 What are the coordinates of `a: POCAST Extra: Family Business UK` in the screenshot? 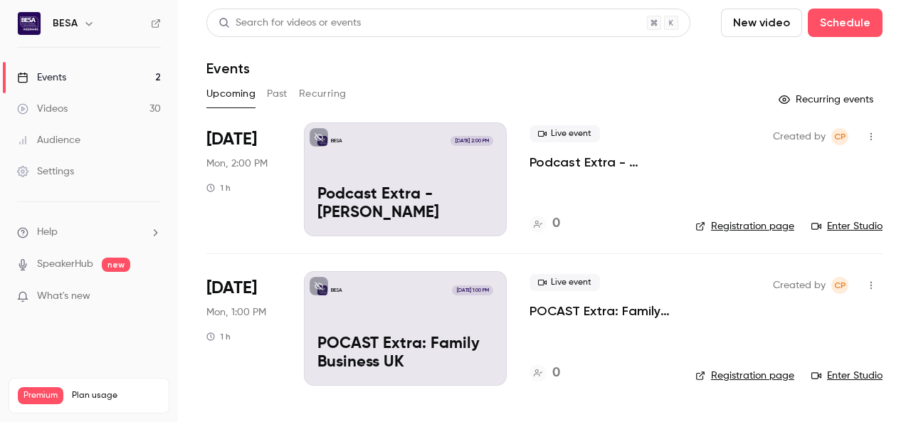 It's located at (601, 311).